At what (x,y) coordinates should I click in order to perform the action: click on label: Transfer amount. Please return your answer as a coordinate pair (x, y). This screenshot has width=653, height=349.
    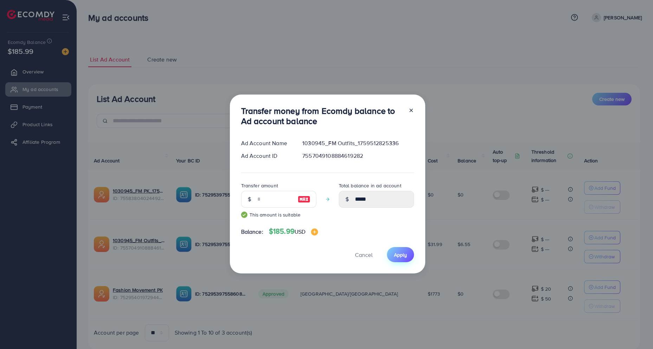
    Looking at the image, I should click on (259, 186).